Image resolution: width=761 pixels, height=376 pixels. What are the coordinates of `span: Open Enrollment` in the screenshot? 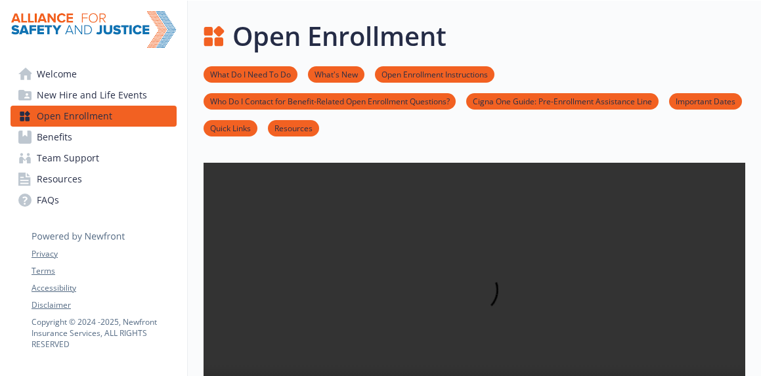 It's located at (74, 116).